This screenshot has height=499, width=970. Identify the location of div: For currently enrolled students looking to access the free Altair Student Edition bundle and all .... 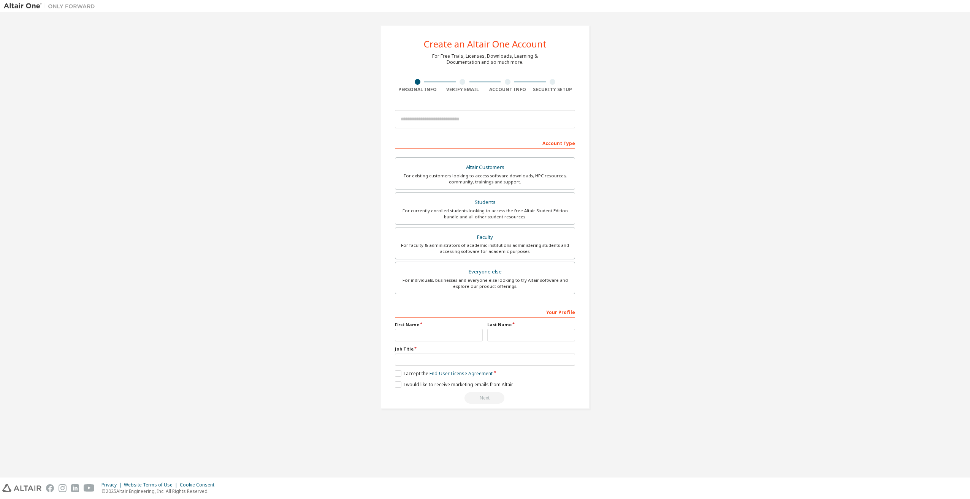
(485, 214).